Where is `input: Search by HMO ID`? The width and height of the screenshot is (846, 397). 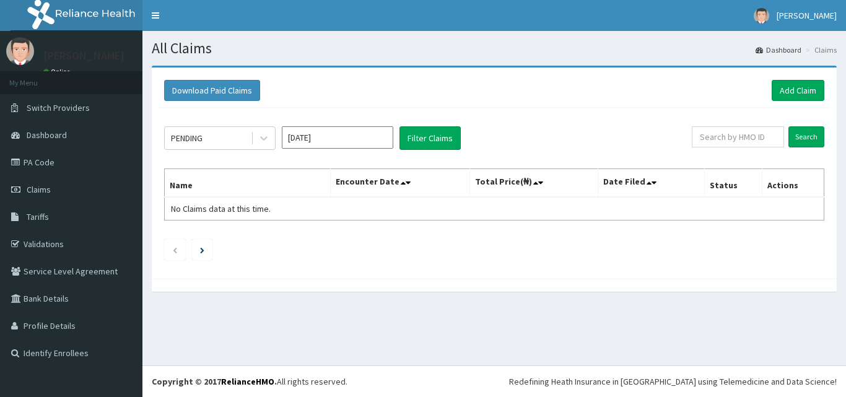
input: Search by HMO ID is located at coordinates (738, 137).